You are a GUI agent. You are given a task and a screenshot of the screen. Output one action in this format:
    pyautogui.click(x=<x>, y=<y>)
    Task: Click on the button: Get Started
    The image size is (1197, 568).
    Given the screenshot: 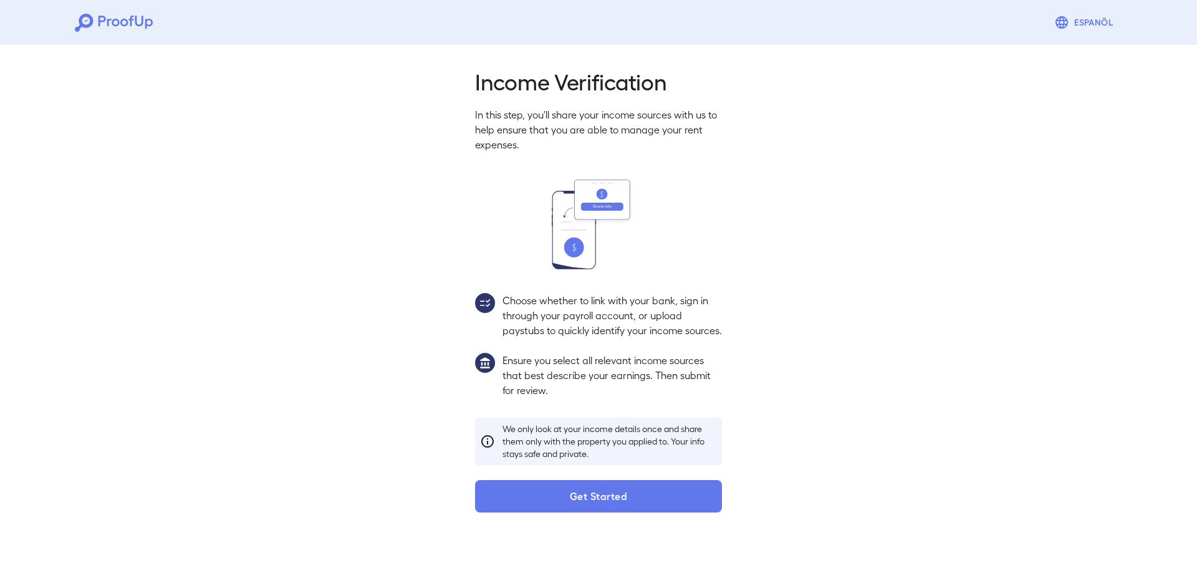 What is the action you would take?
    pyautogui.click(x=599, y=496)
    